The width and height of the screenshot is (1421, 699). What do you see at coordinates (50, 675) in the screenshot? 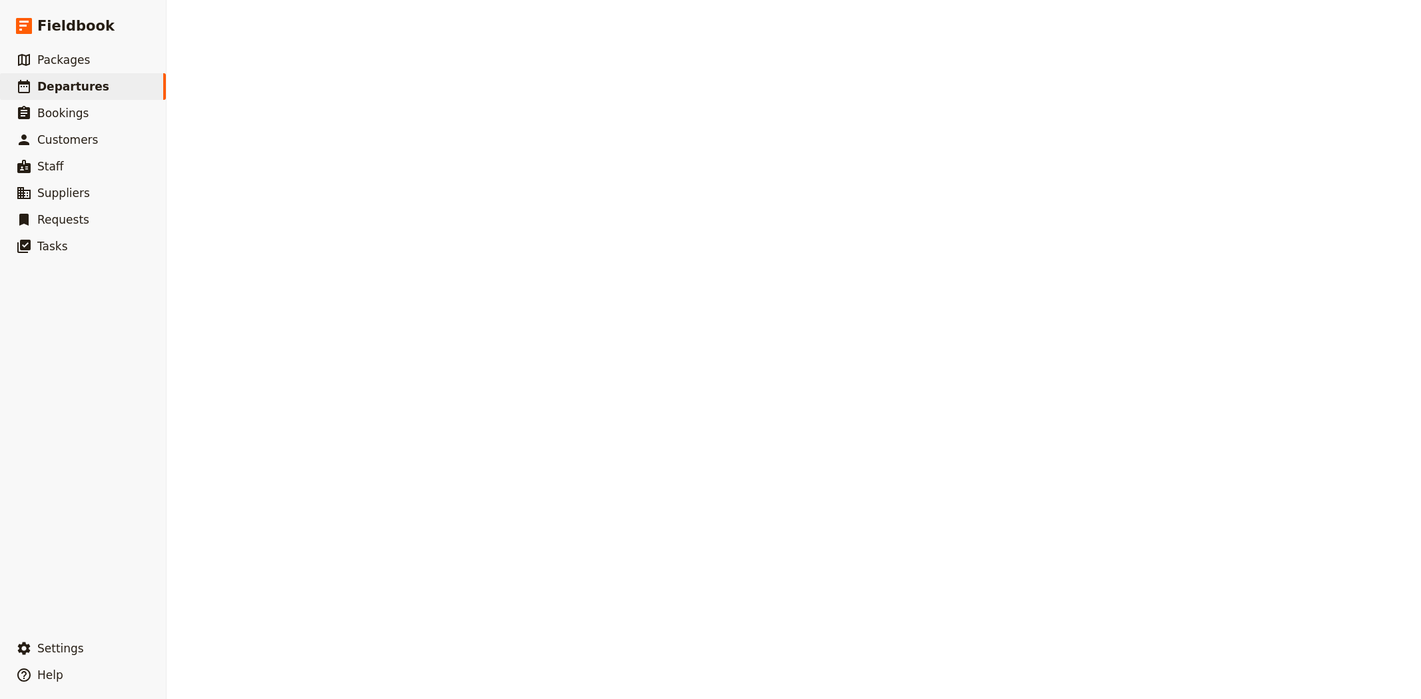
I see `span: Help` at bounding box center [50, 675].